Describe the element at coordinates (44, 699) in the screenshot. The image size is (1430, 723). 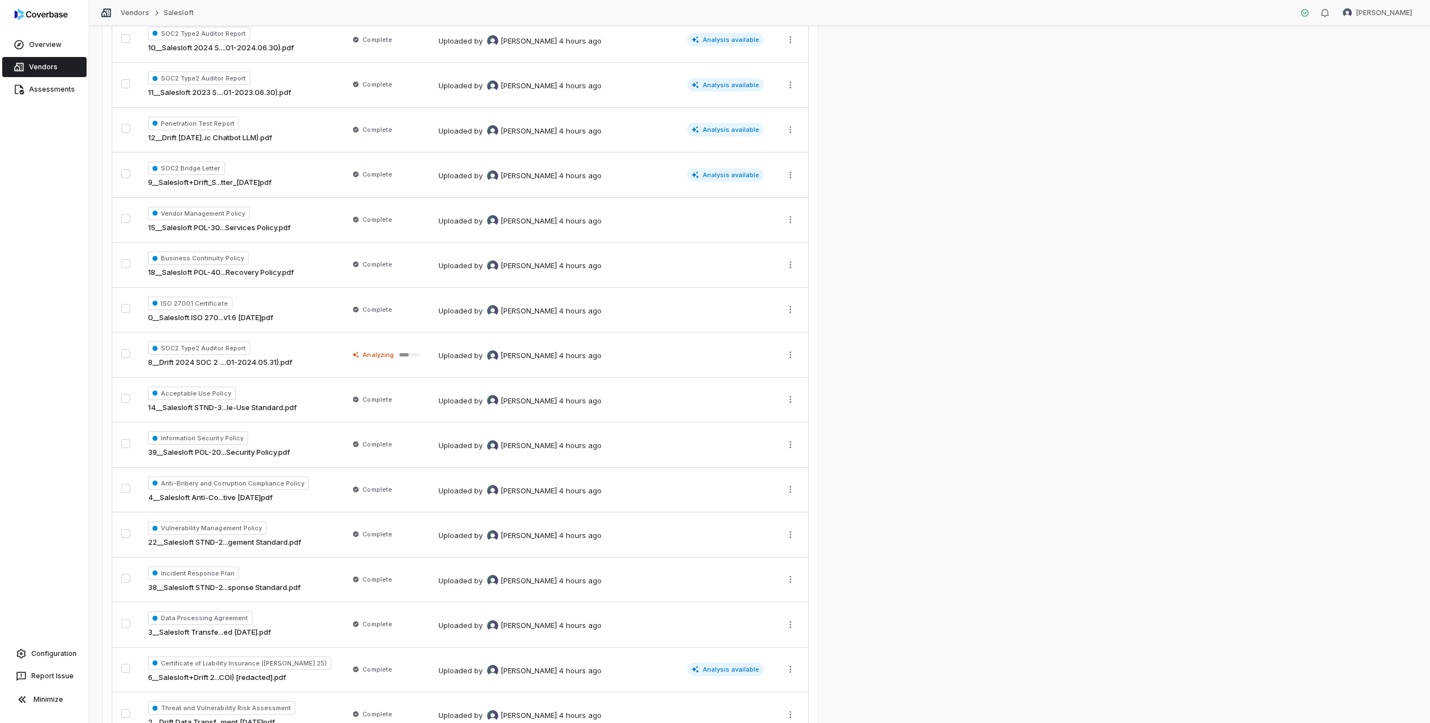
I see `button: Minimize` at that location.